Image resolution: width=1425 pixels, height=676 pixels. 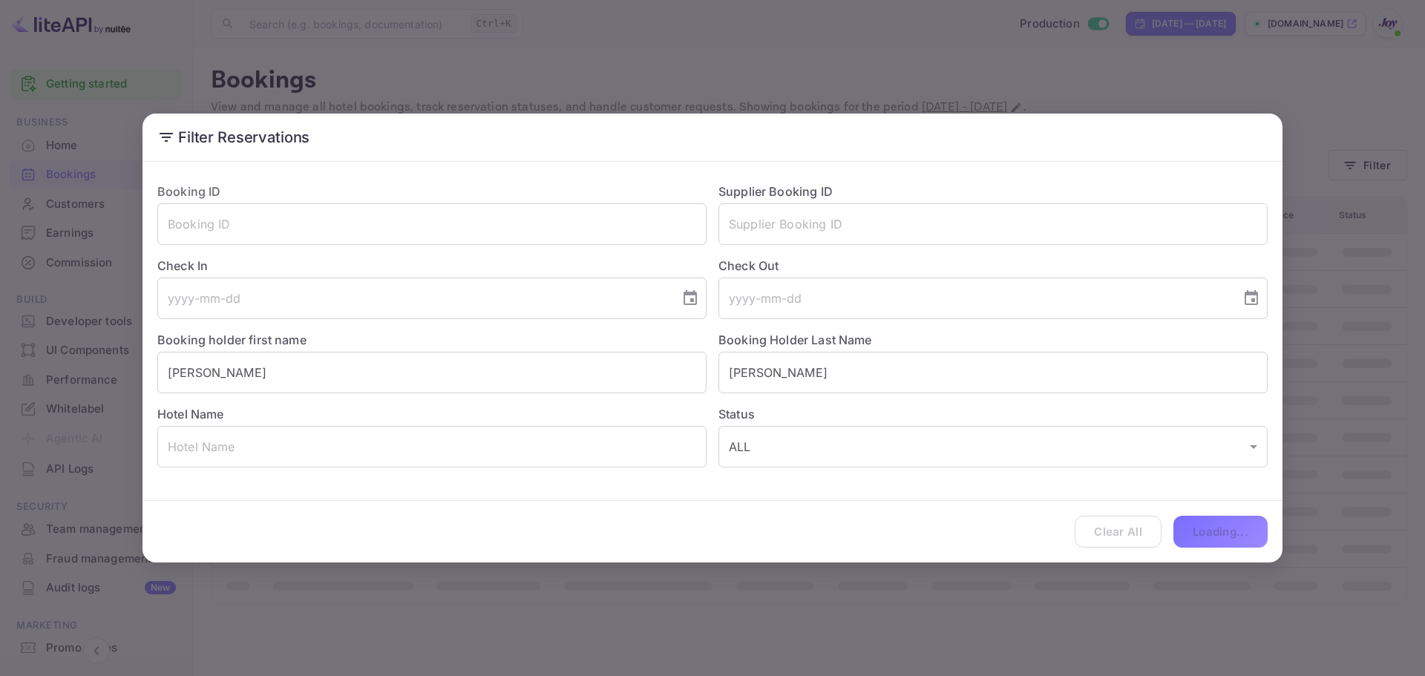 What do you see at coordinates (191, 414) in the screenshot?
I see `label: Hotel Name` at bounding box center [191, 414].